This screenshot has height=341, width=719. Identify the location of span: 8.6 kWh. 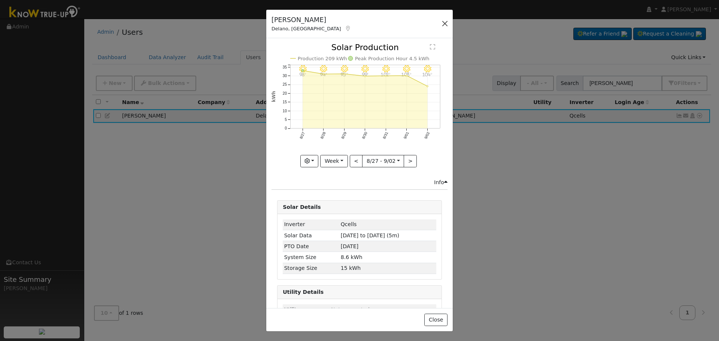
(352, 257).